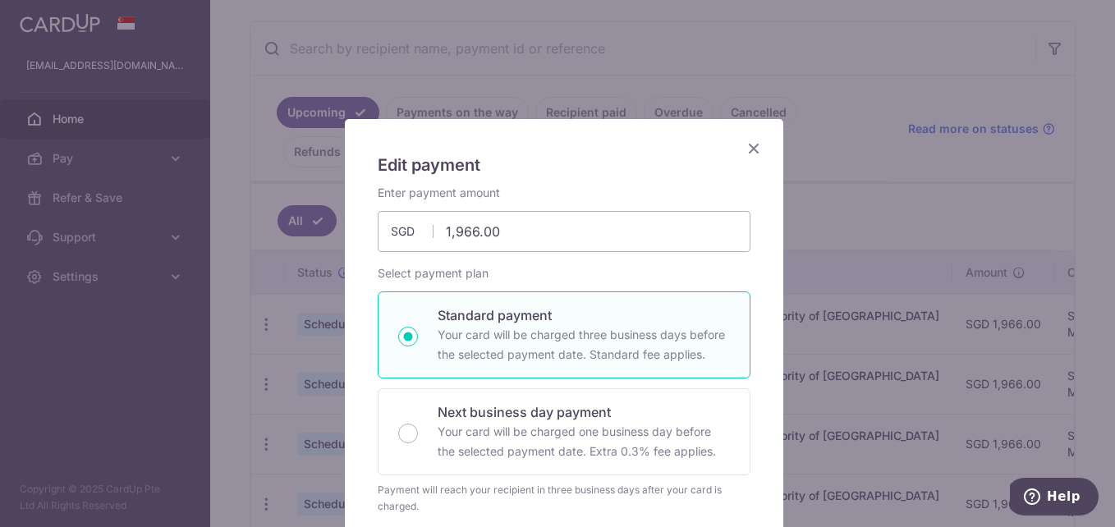 The height and width of the screenshot is (527, 1115). What do you see at coordinates (754, 149) in the screenshot?
I see `button: Close` at bounding box center [754, 149].